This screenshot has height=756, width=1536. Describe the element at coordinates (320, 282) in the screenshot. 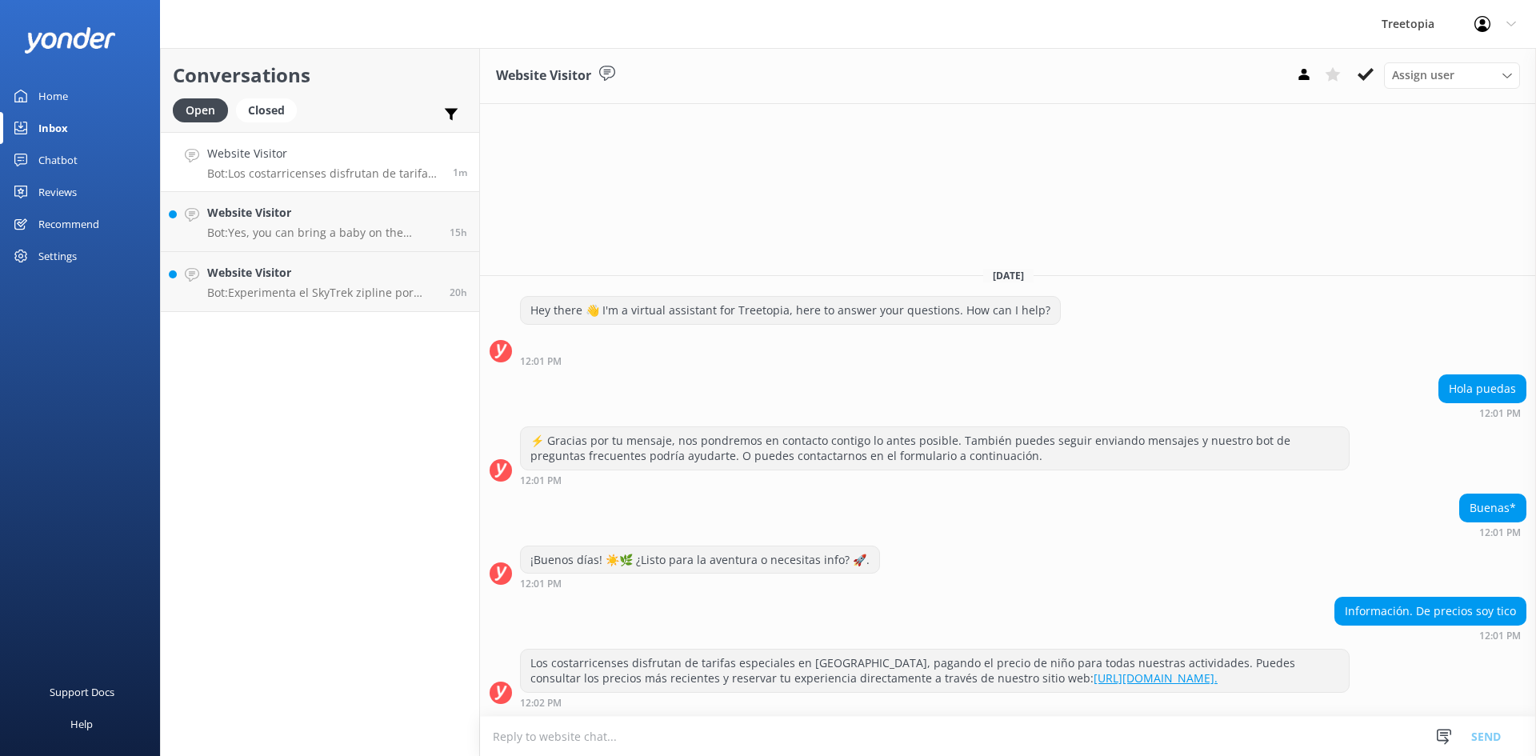

I see `a: Website VisitorBot:Experimenta el SkyTrek zipline por $100.57 para adultos o $80.23 para niños. E...` at that location.